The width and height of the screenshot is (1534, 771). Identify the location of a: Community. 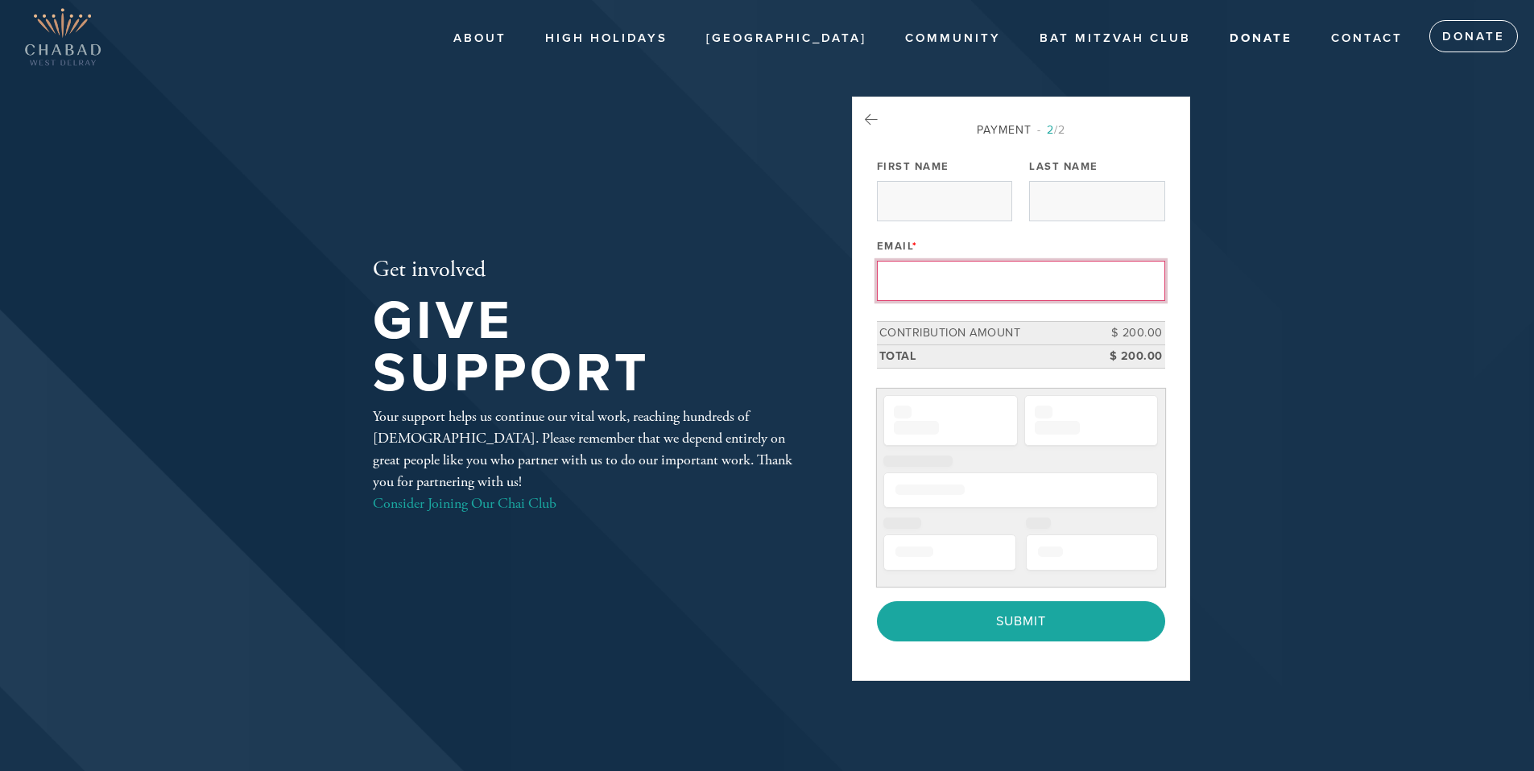
(953, 39).